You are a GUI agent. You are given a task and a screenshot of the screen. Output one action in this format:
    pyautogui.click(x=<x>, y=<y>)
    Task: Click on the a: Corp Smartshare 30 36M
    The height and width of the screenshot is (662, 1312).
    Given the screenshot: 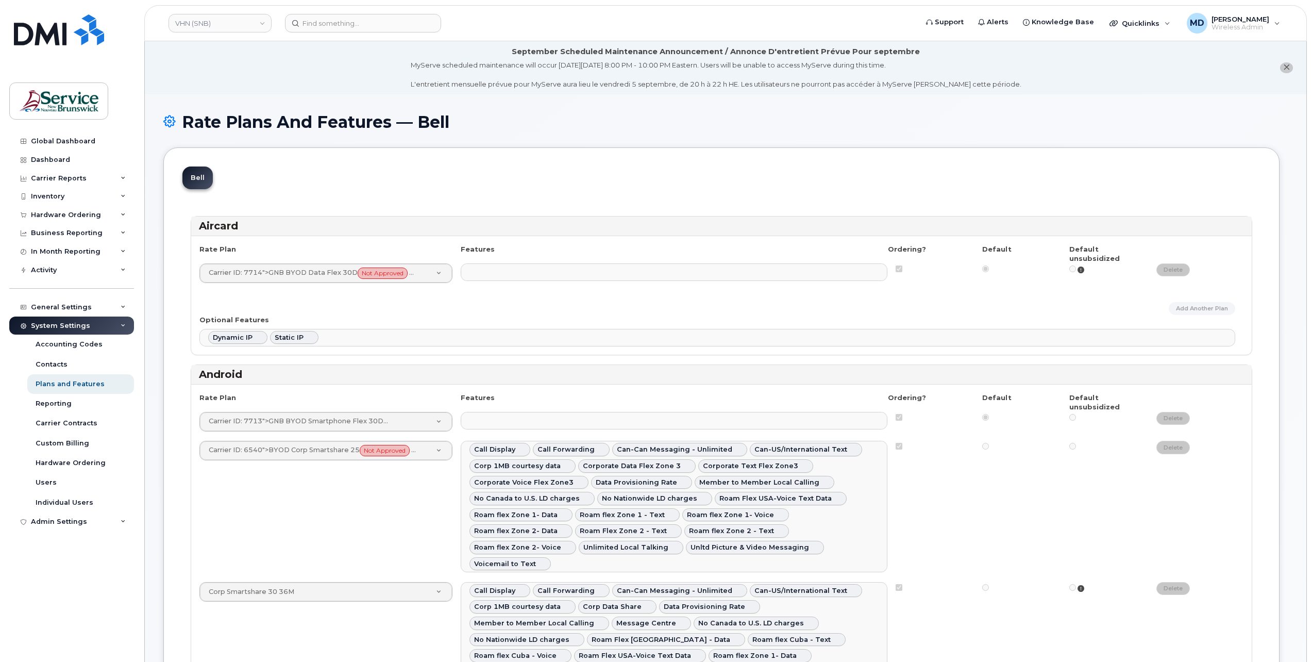 What is the action you would take?
    pyautogui.click(x=326, y=592)
    